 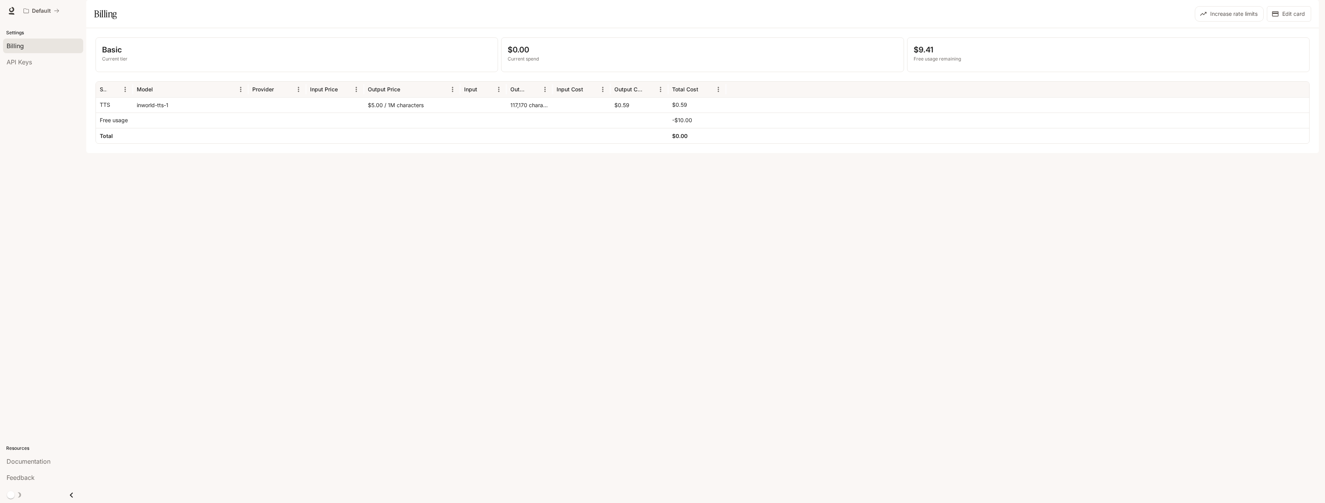 What do you see at coordinates (640, 105) in the screenshot?
I see `div: $0.59` at bounding box center [640, 105].